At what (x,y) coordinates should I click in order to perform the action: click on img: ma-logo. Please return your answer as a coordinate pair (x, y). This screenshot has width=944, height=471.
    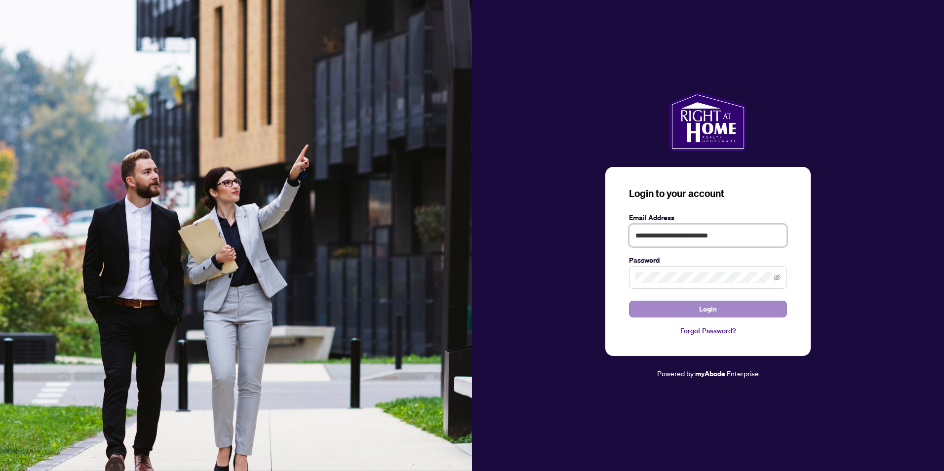
    Looking at the image, I should click on (707, 121).